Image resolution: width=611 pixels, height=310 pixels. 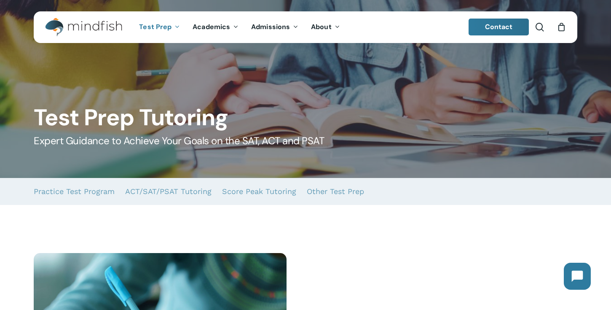 I want to click on a: Contact, so click(x=499, y=27).